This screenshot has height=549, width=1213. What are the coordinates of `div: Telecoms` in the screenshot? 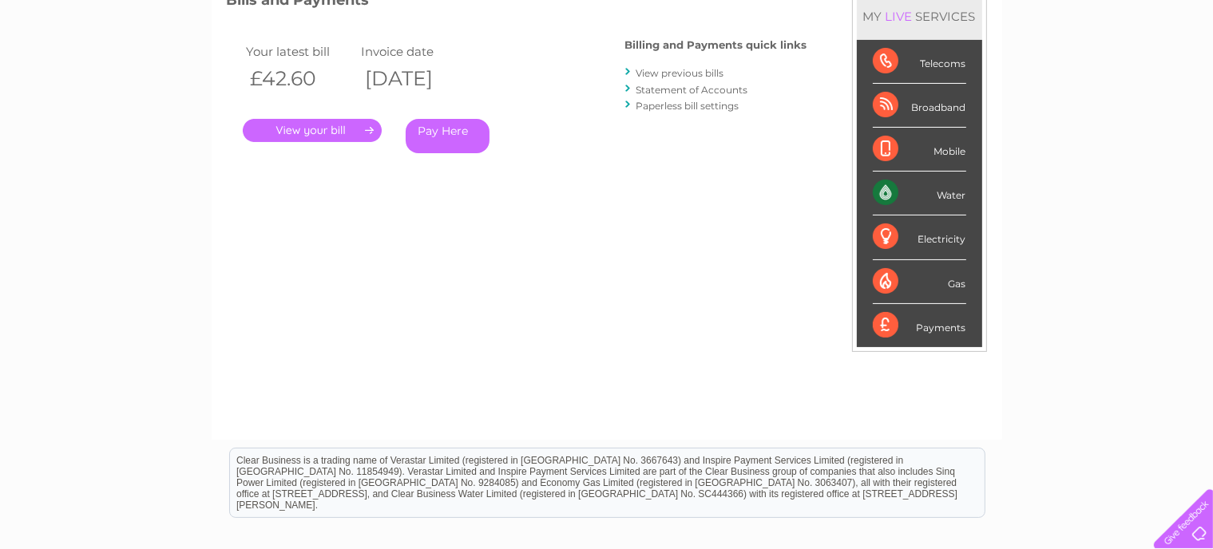 It's located at (919, 61).